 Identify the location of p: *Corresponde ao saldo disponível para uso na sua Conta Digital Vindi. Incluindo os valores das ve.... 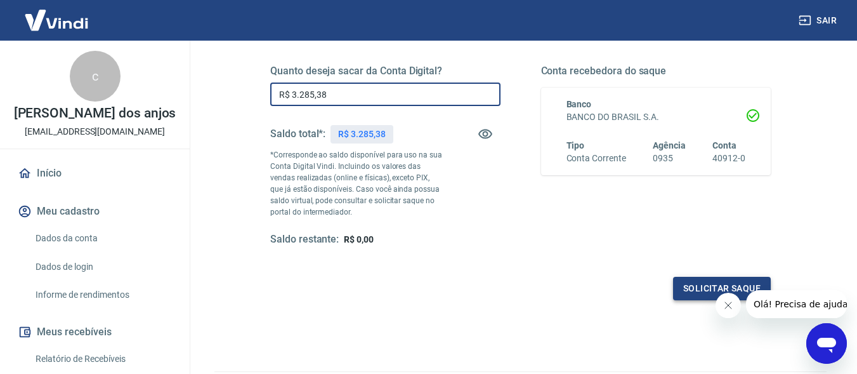
(356, 183).